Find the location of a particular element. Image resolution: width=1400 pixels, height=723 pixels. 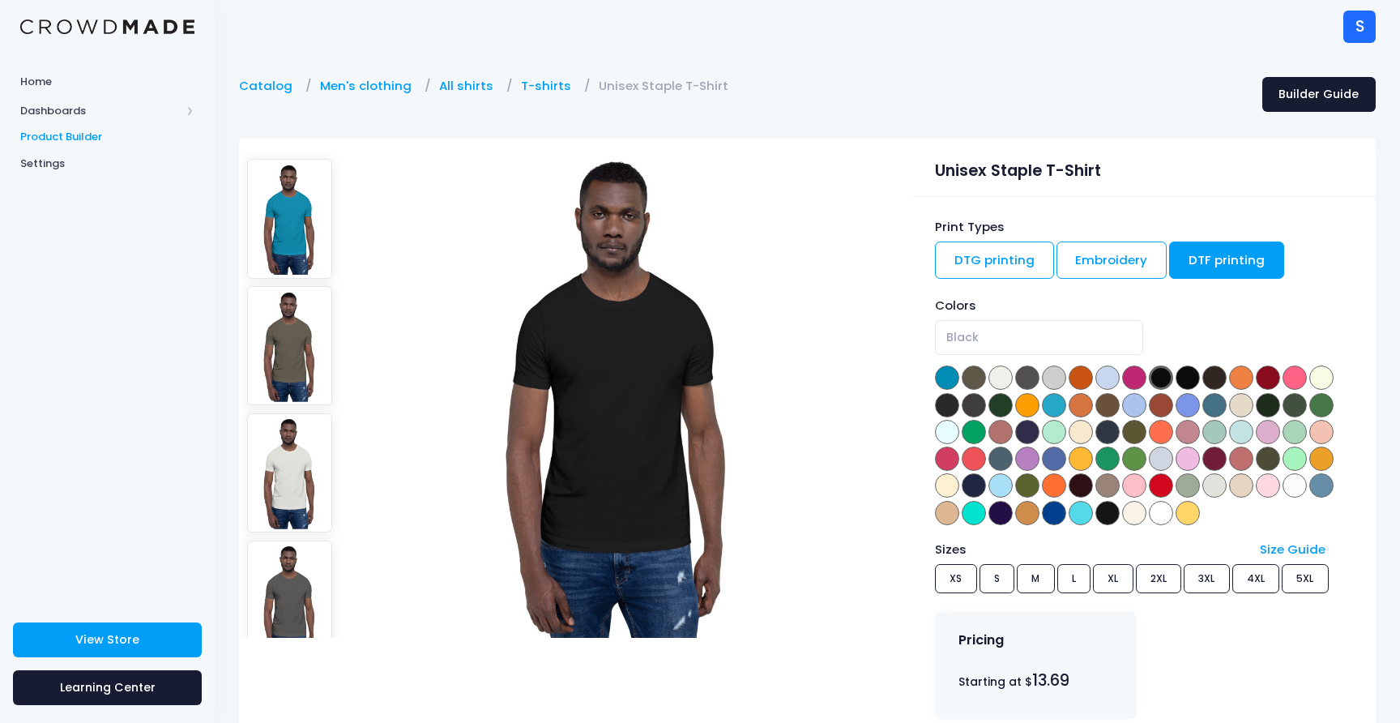

div: S is located at coordinates (1360, 27).